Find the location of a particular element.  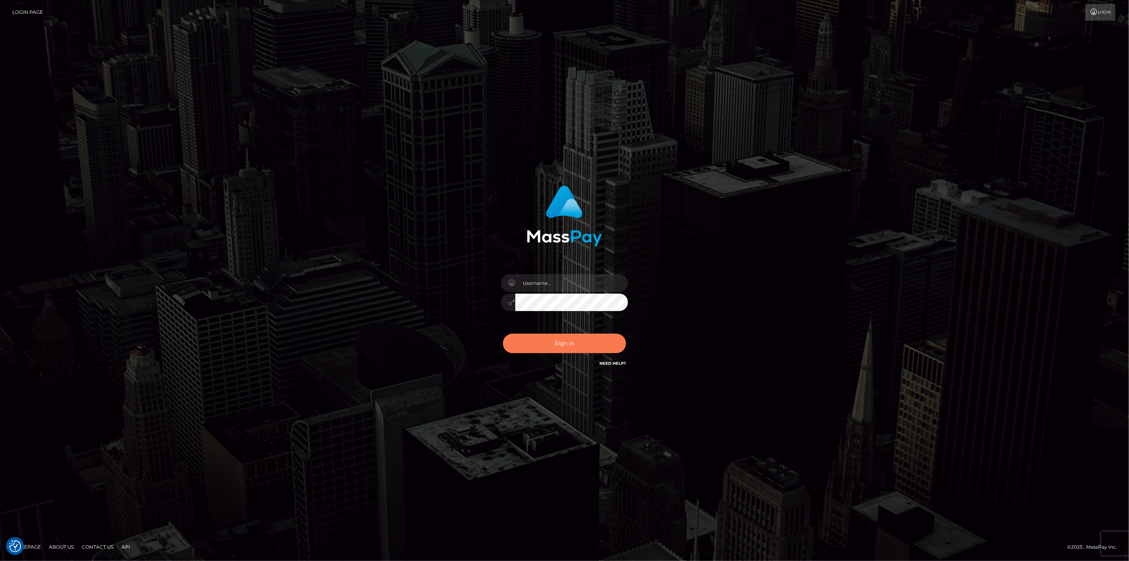

a: Need Help? is located at coordinates (613, 363).